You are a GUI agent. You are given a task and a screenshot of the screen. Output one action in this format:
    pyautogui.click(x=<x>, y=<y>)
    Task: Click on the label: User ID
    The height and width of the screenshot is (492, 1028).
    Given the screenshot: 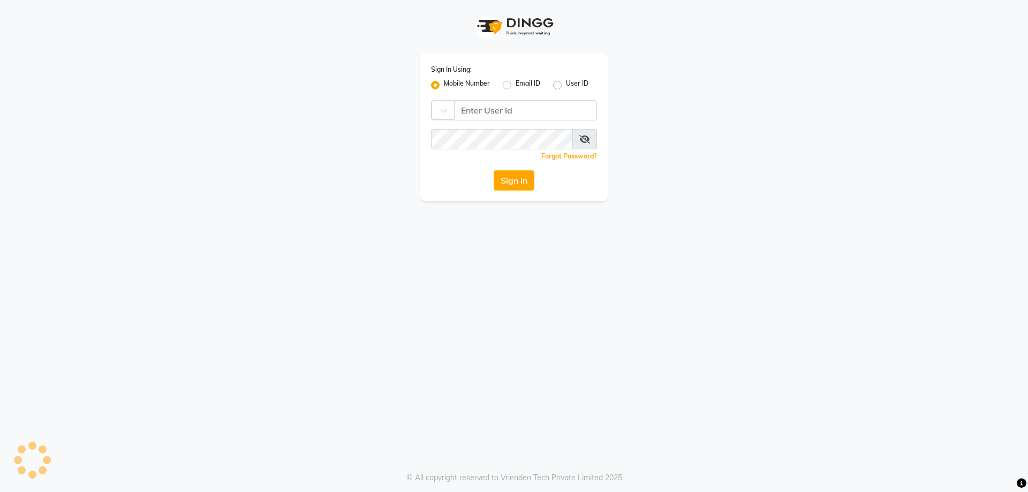 What is the action you would take?
    pyautogui.click(x=577, y=85)
    